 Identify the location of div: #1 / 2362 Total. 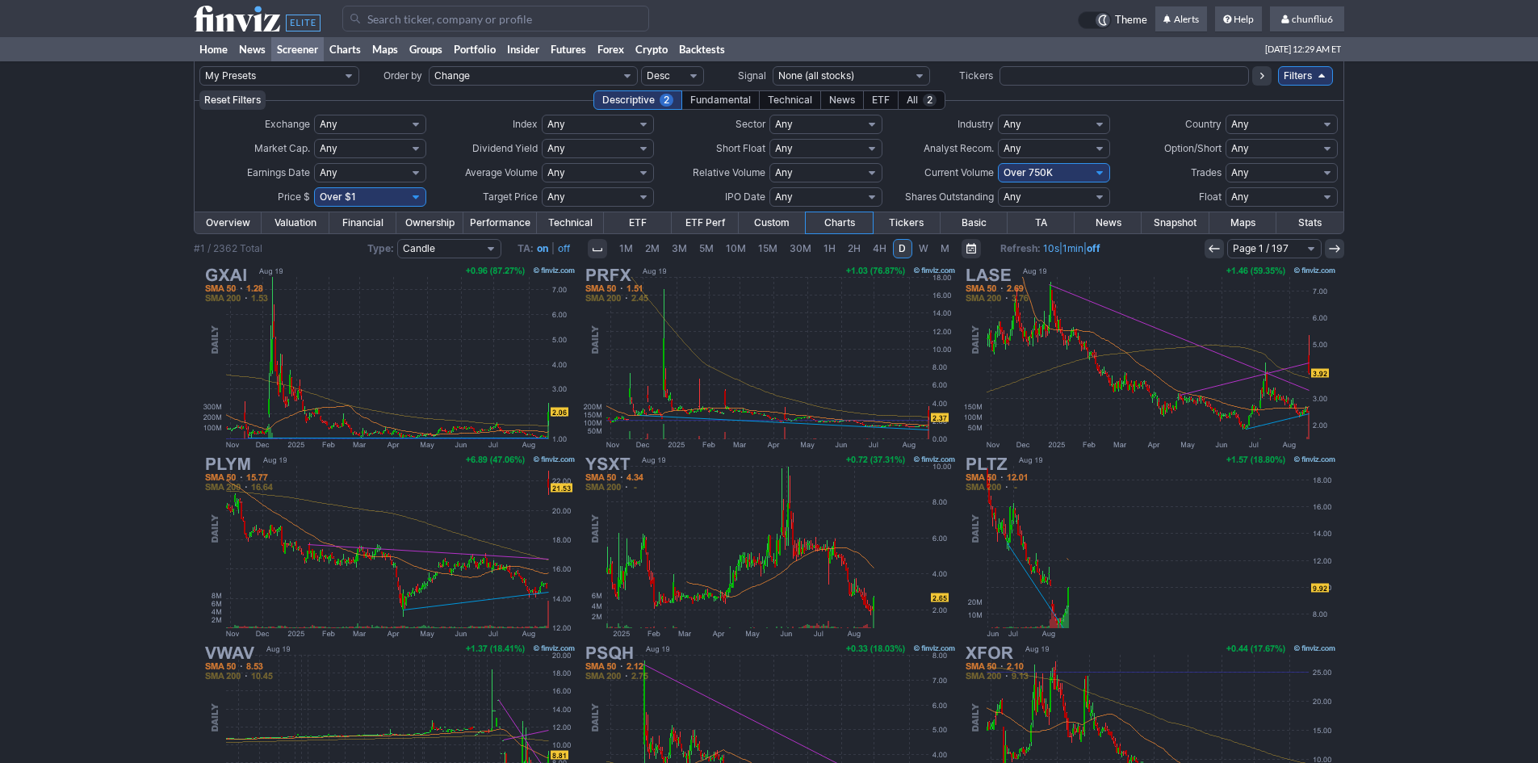
(228, 249).